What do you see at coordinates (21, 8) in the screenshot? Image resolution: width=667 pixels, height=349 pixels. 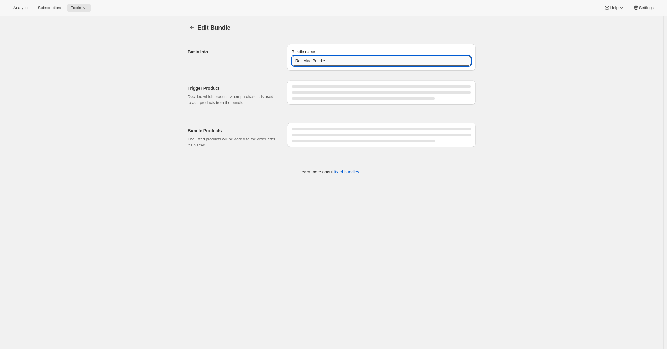 I see `span: Analytics` at bounding box center [21, 8].